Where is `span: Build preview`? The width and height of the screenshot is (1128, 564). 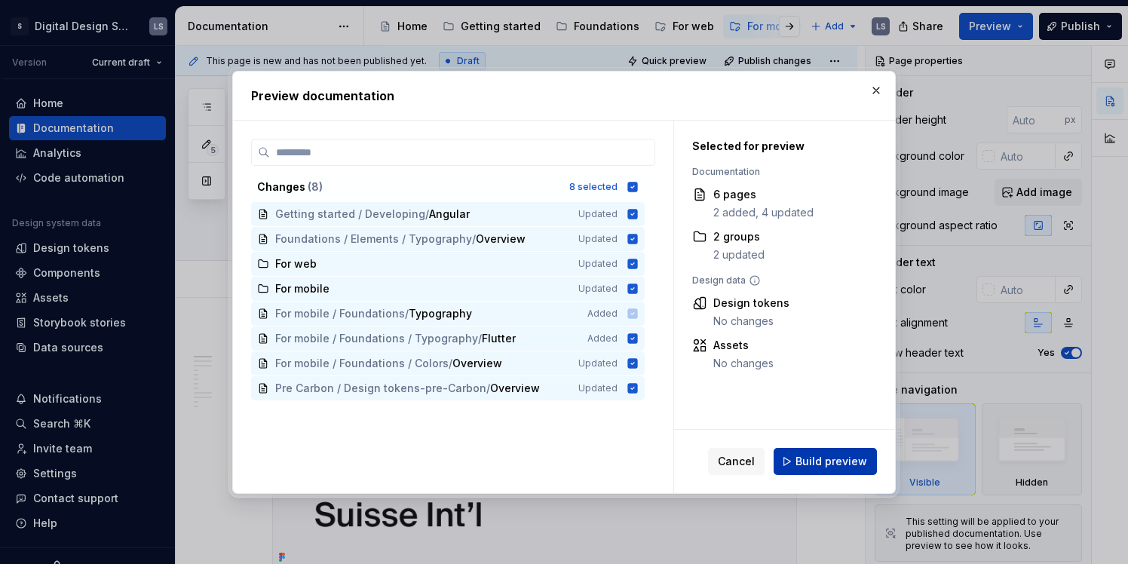 span: Build preview is located at coordinates (831, 461).